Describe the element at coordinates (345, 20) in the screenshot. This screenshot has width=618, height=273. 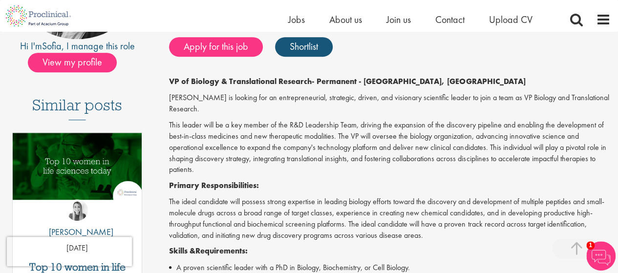
I see `span: About us` at that location.